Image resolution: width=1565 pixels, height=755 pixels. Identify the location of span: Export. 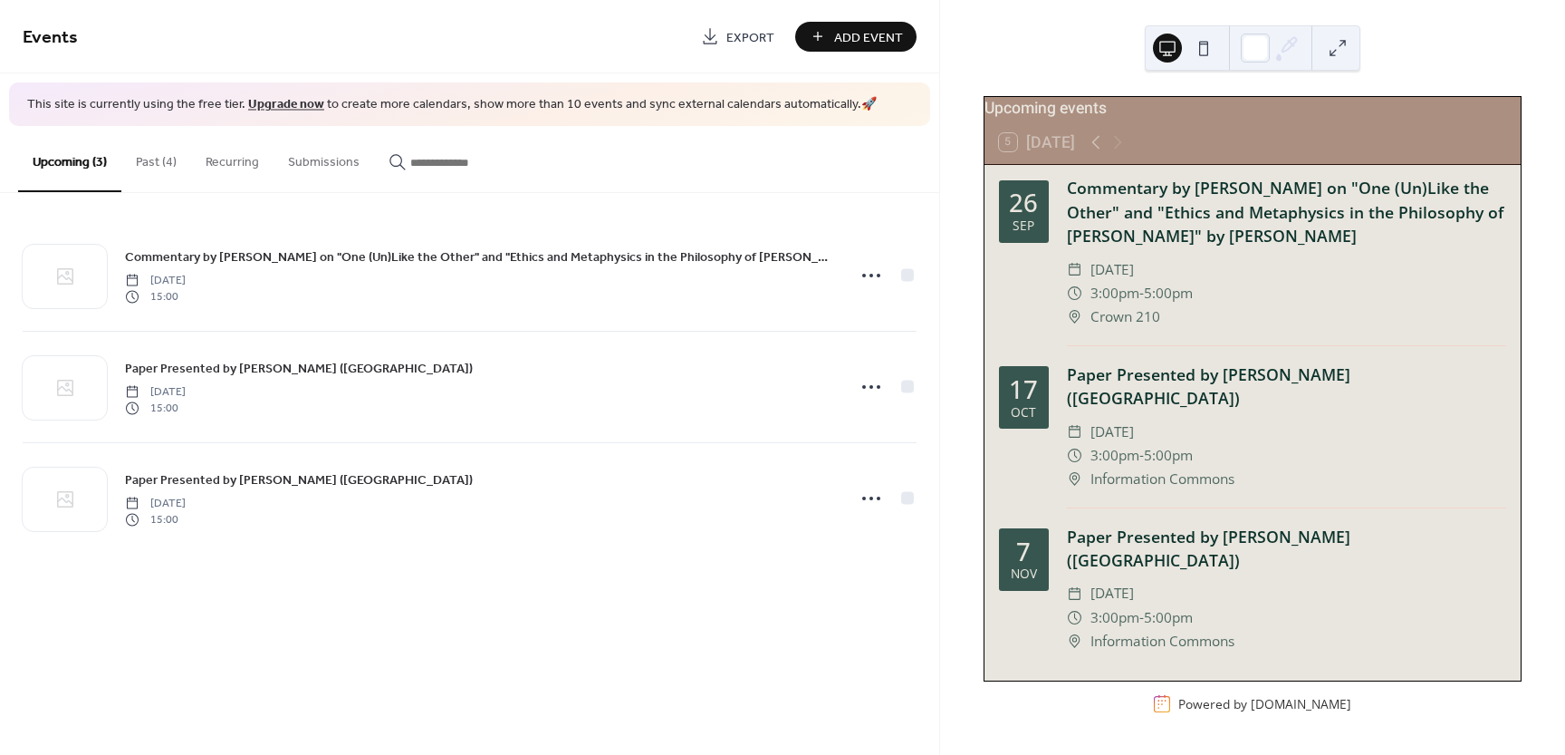
(750, 37).